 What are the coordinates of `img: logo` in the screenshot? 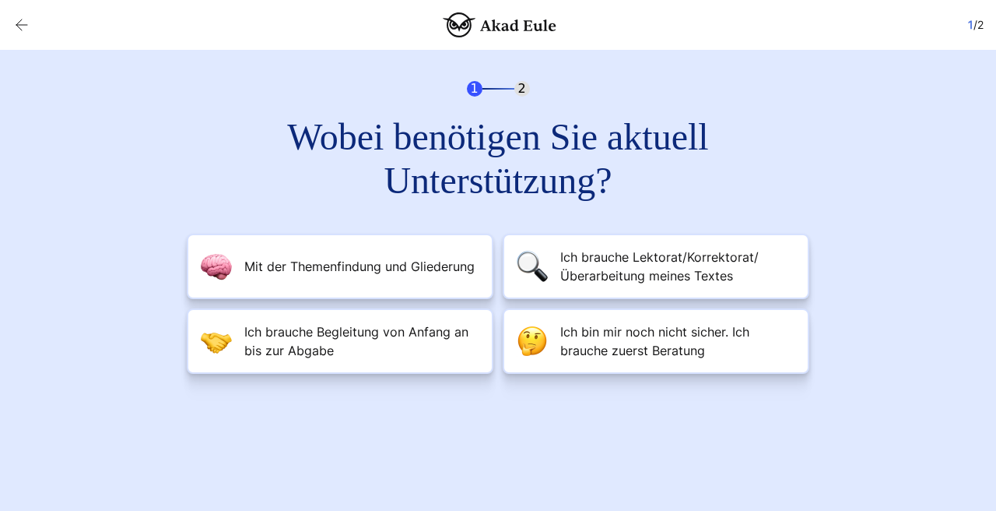 It's located at (500, 25).